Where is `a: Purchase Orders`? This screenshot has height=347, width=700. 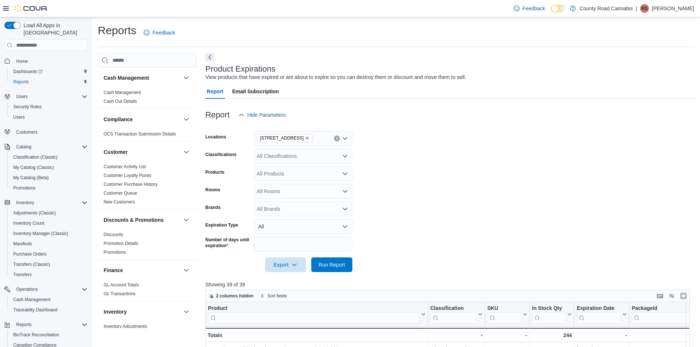 a: Purchase Orders is located at coordinates (30, 254).